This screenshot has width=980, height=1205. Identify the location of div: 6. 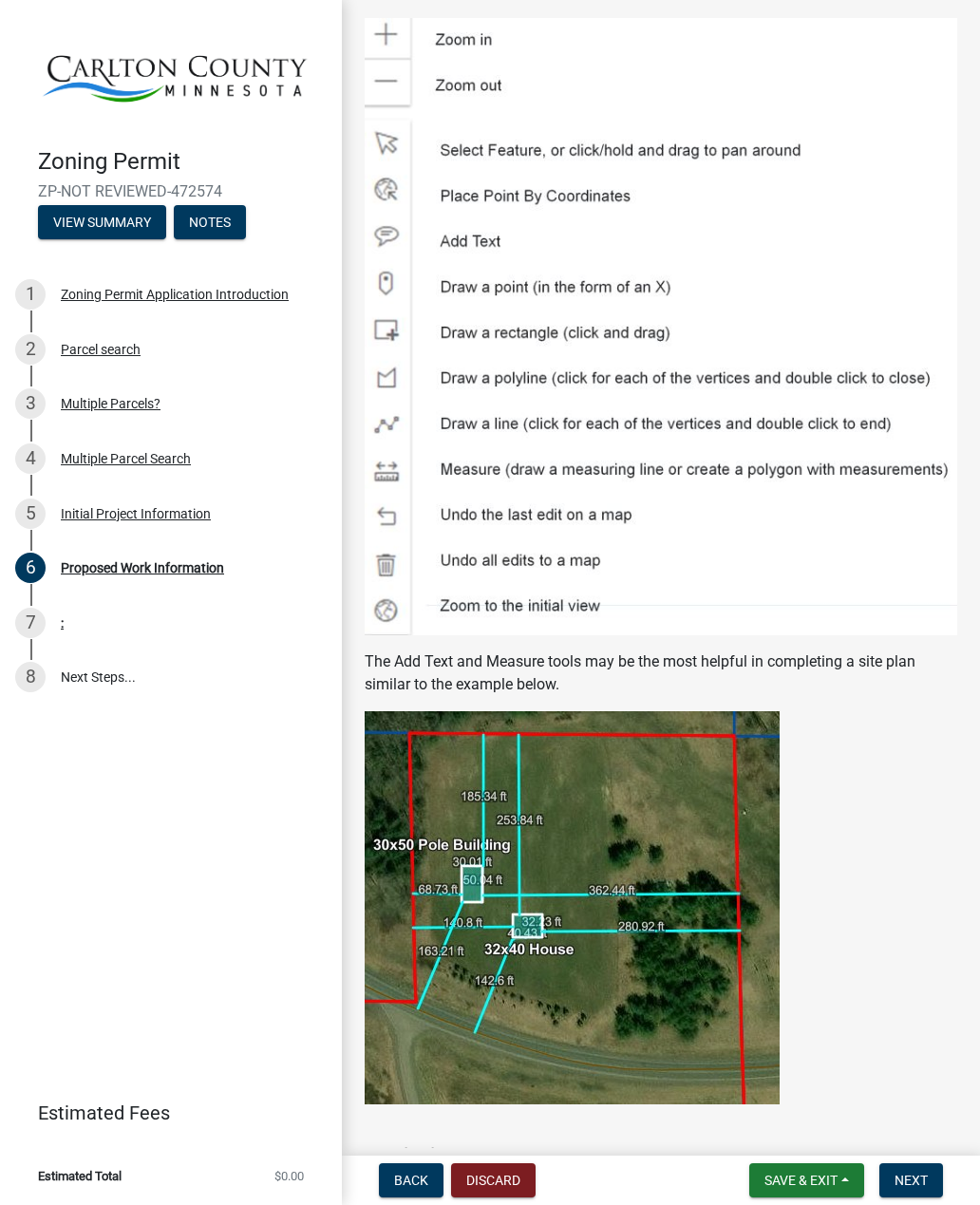
(30, 568).